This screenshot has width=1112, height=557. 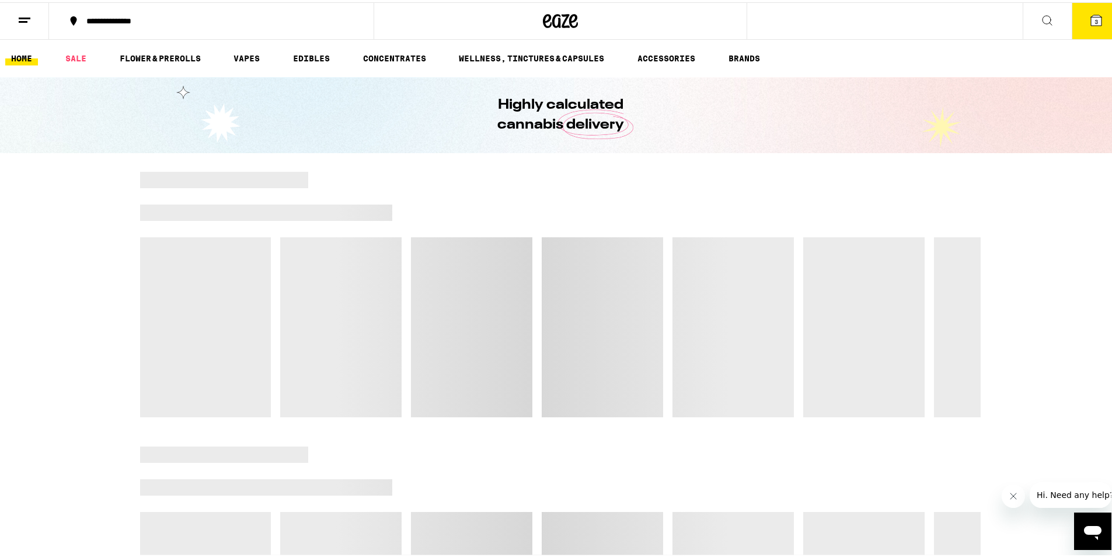 What do you see at coordinates (46, 13) in the screenshot?
I see `span: Hi. Need any help?` at bounding box center [46, 13].